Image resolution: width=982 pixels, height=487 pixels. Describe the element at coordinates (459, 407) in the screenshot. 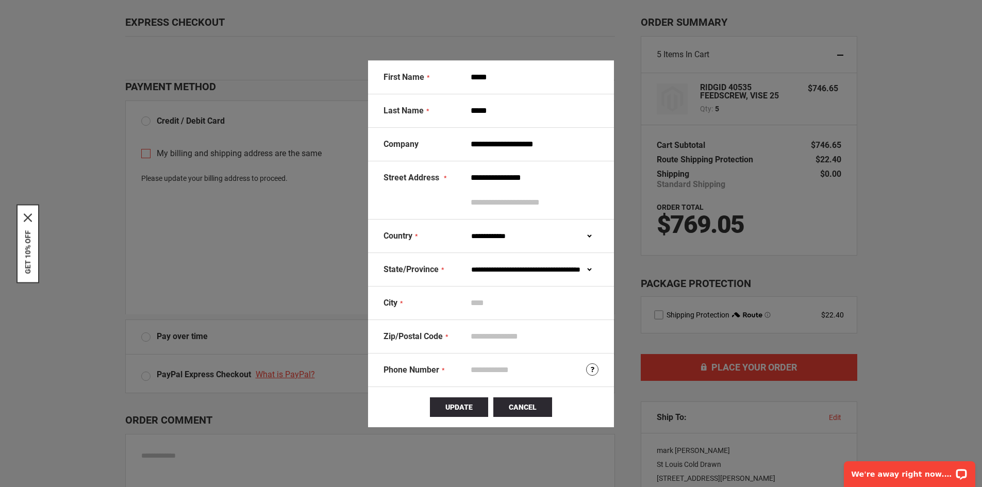

I see `button: Update` at that location.